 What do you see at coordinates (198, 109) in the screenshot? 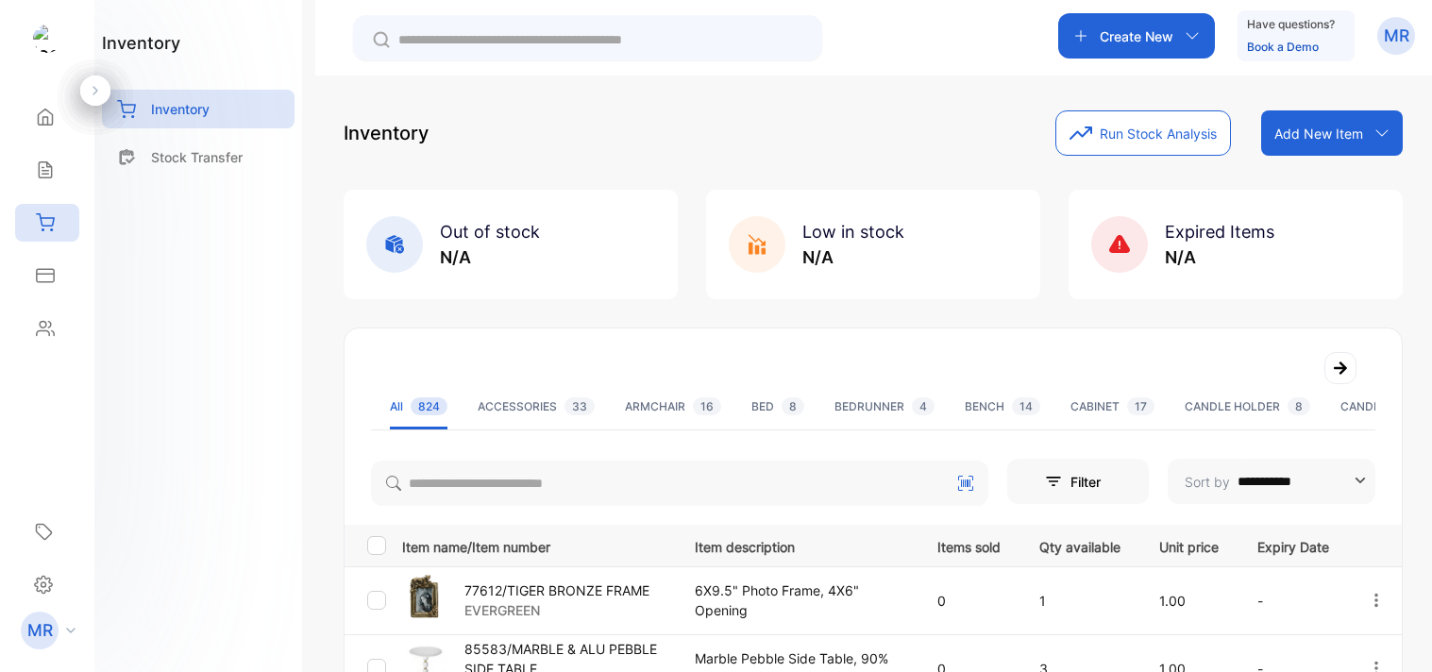
I see `a: Inventory` at bounding box center [198, 109].